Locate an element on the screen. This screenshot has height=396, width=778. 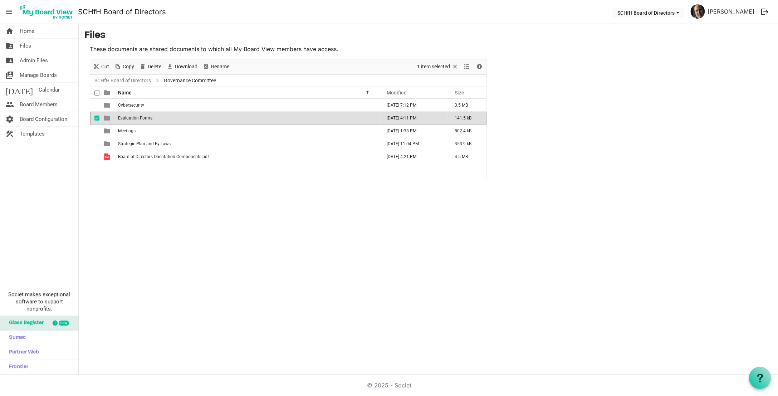
td: September 03, 2025 7:12 PM column header Modified is located at coordinates (413, 105).